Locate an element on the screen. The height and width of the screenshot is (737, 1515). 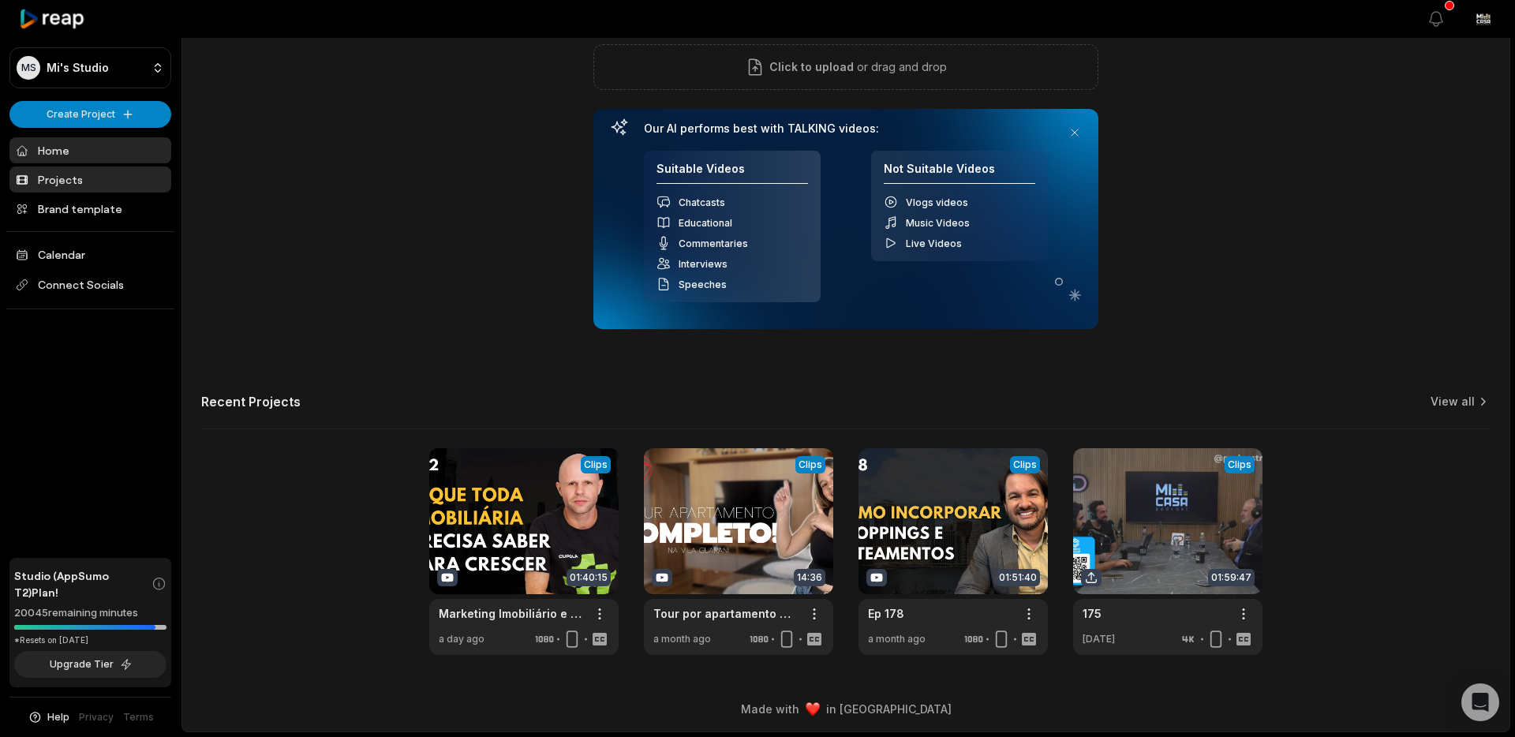
span: Connect Socials is located at coordinates (90, 285).